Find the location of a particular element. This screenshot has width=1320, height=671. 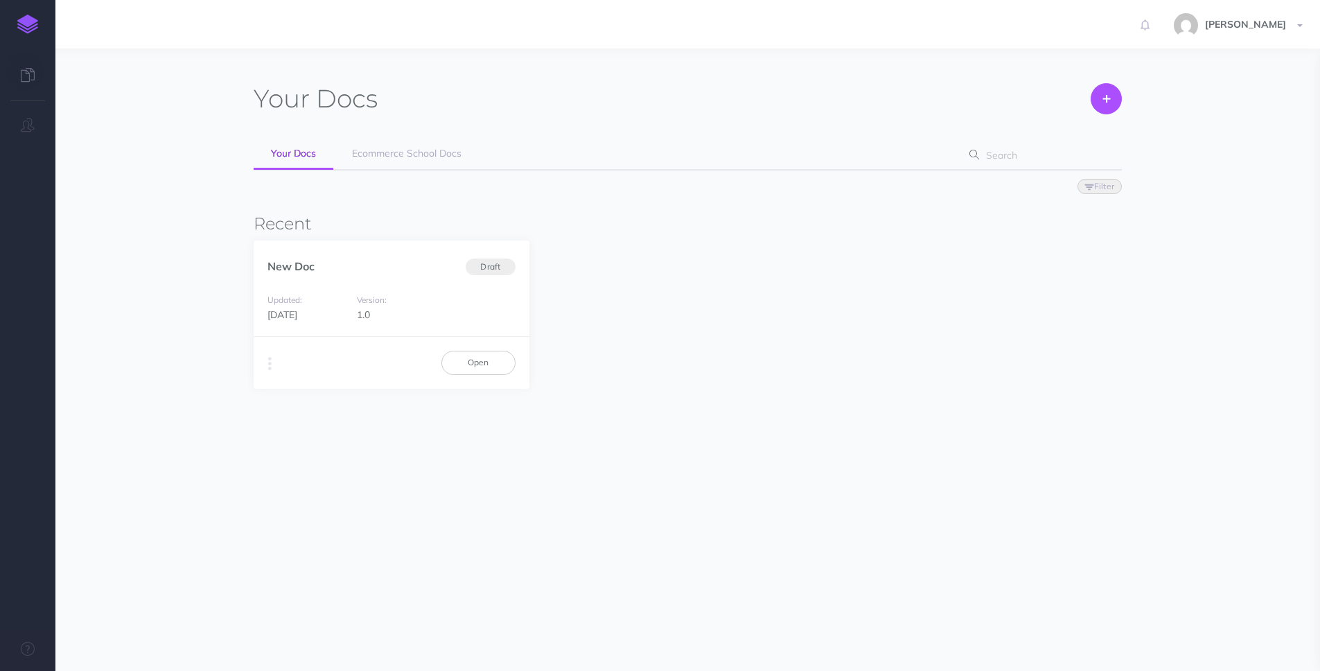

small: Version: is located at coordinates (371, 299).